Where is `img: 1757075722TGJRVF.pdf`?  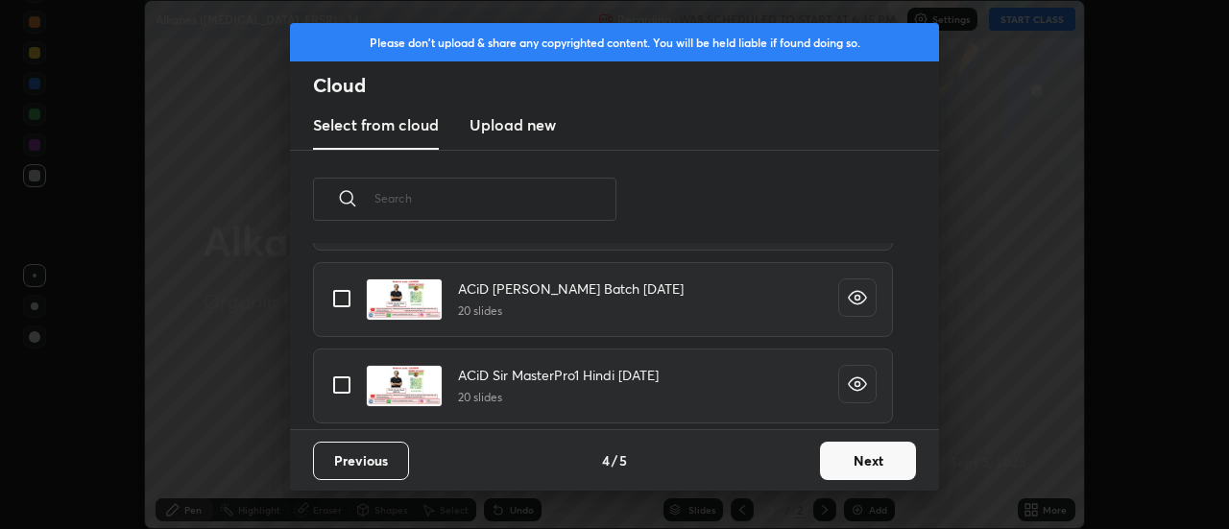
img: 1757075722TGJRVF.pdf is located at coordinates (404, 386).